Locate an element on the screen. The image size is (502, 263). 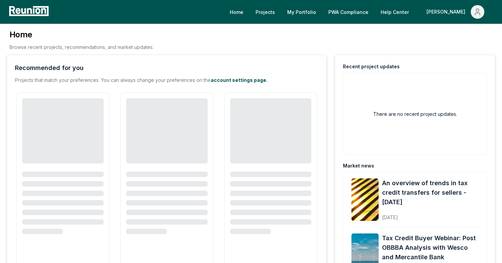
a: My Portfolio is located at coordinates (301, 12).